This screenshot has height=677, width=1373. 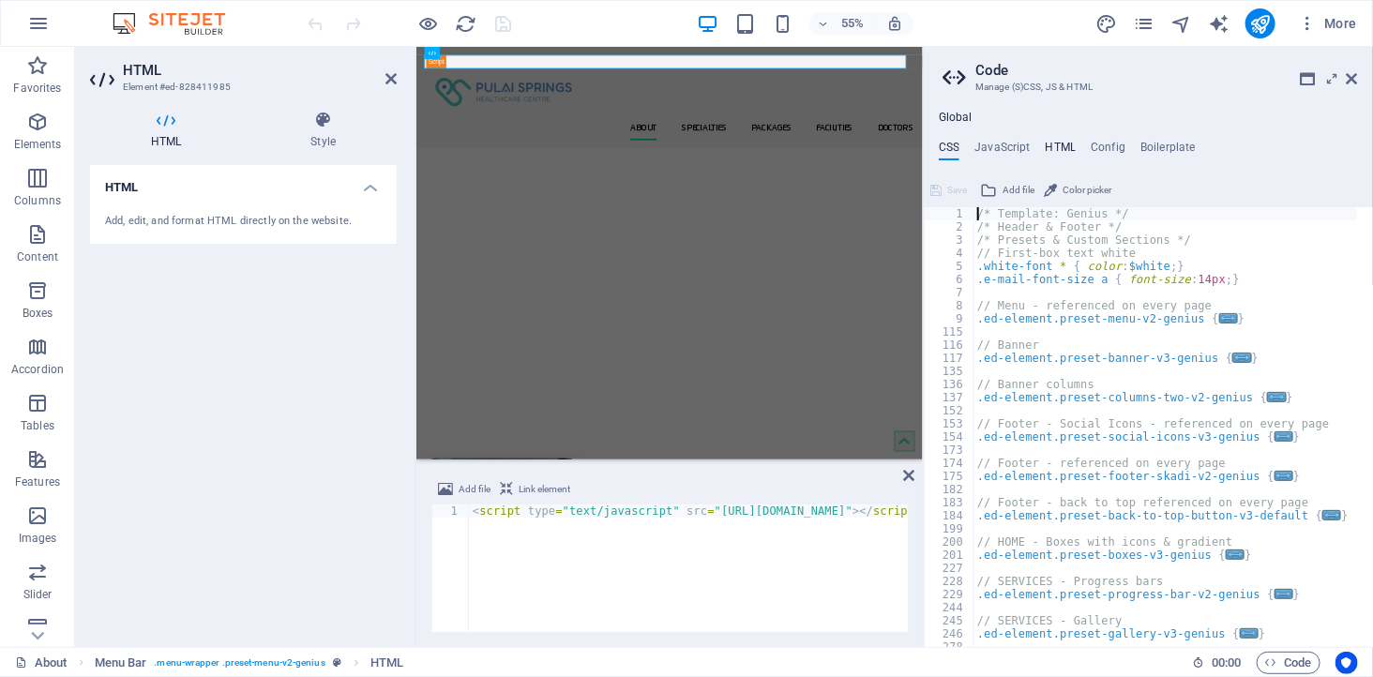 What do you see at coordinates (337, 662) in the screenshot?
I see `i: This element is a customizable preset` at bounding box center [337, 662].